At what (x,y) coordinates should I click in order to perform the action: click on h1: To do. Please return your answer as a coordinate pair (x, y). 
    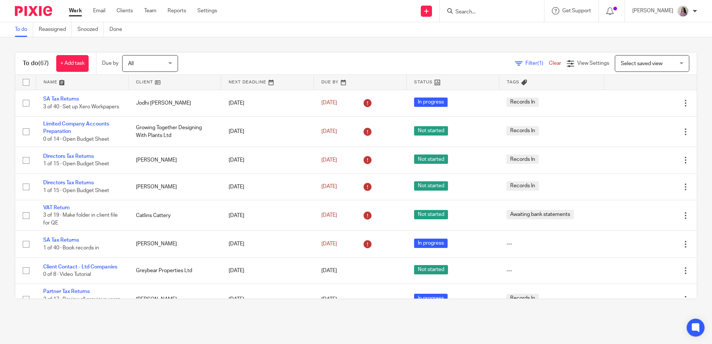
    Looking at the image, I should click on (36, 63).